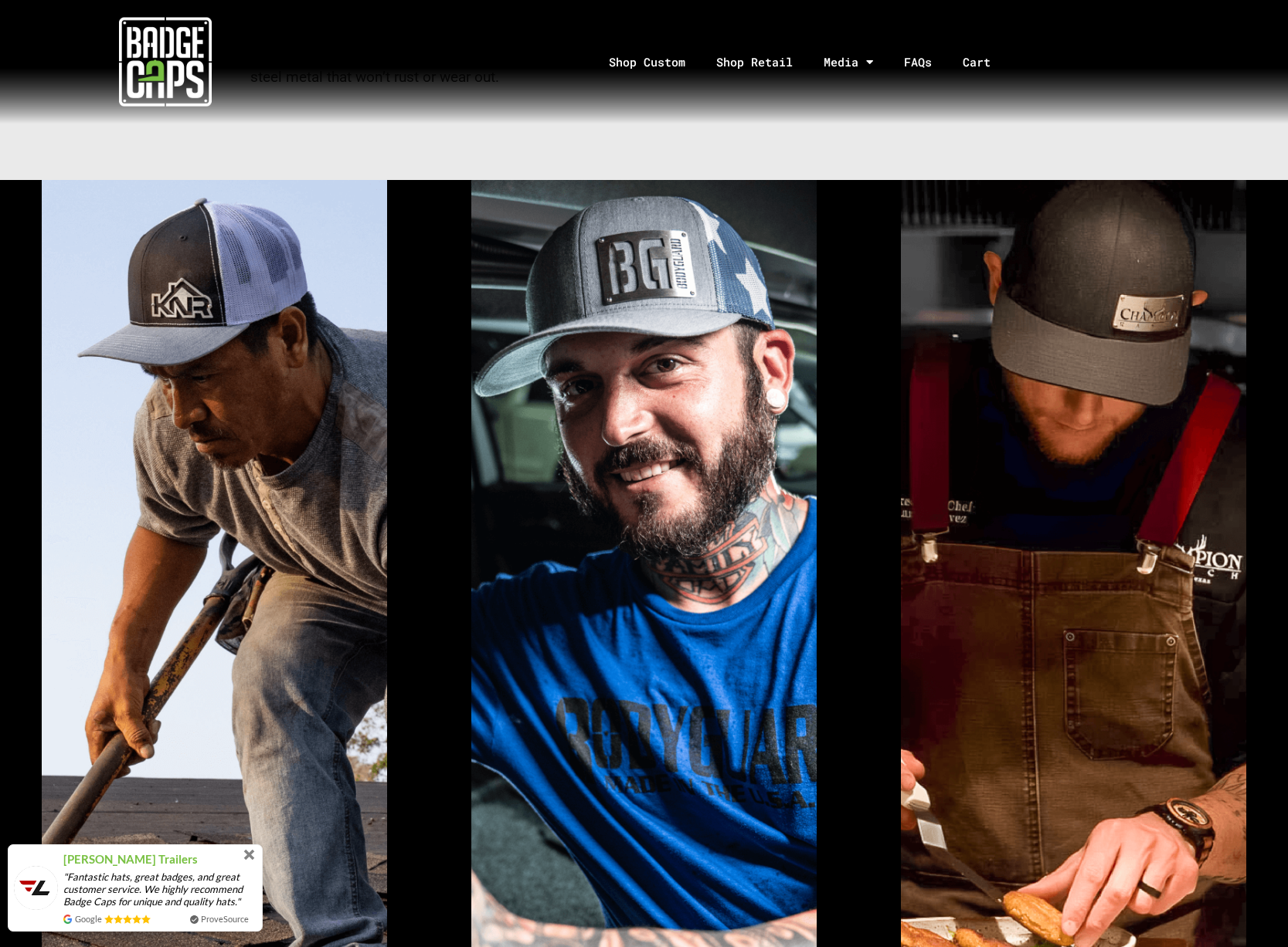  What do you see at coordinates (68, 918) in the screenshot?
I see `img: provesource review source` at bounding box center [68, 918].